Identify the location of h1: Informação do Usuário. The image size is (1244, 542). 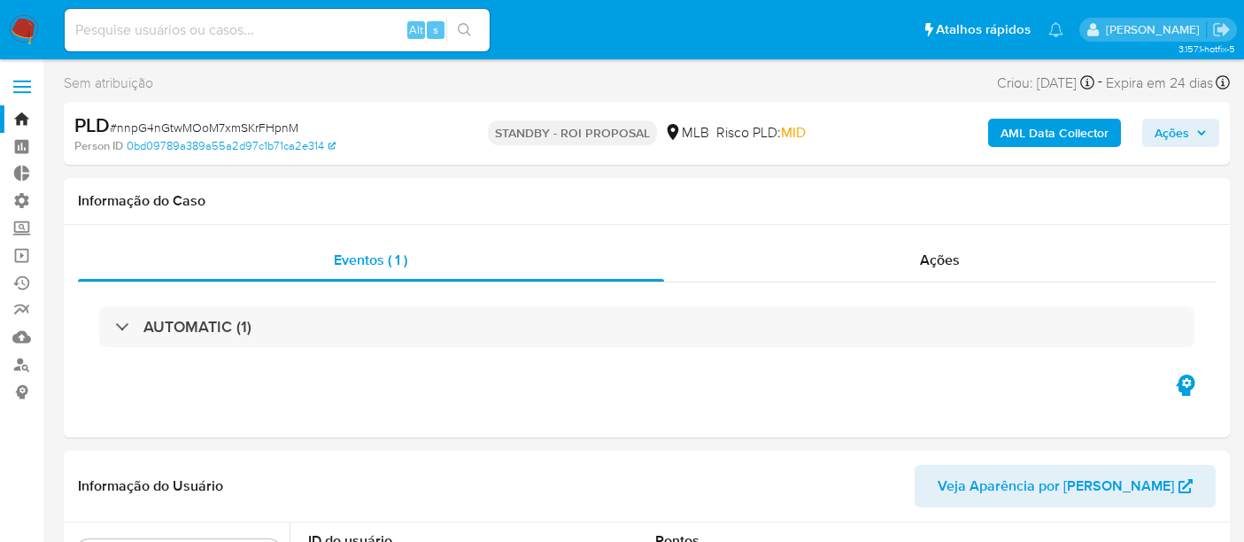
(150, 486).